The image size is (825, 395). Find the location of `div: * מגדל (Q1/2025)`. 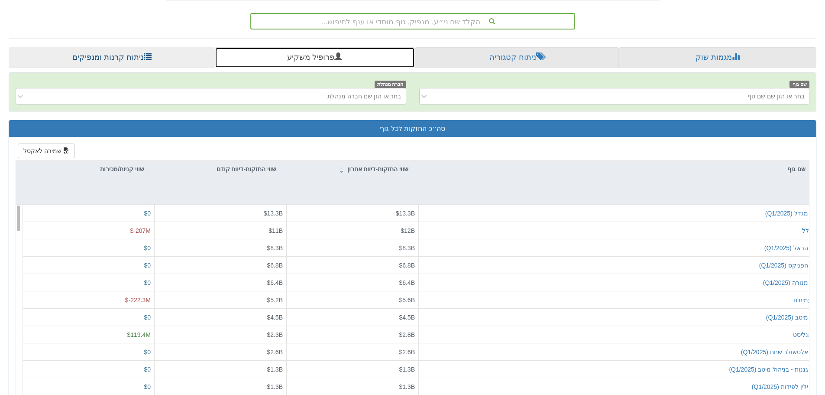

div: * מגדל (Q1/2025) is located at coordinates (789, 213).